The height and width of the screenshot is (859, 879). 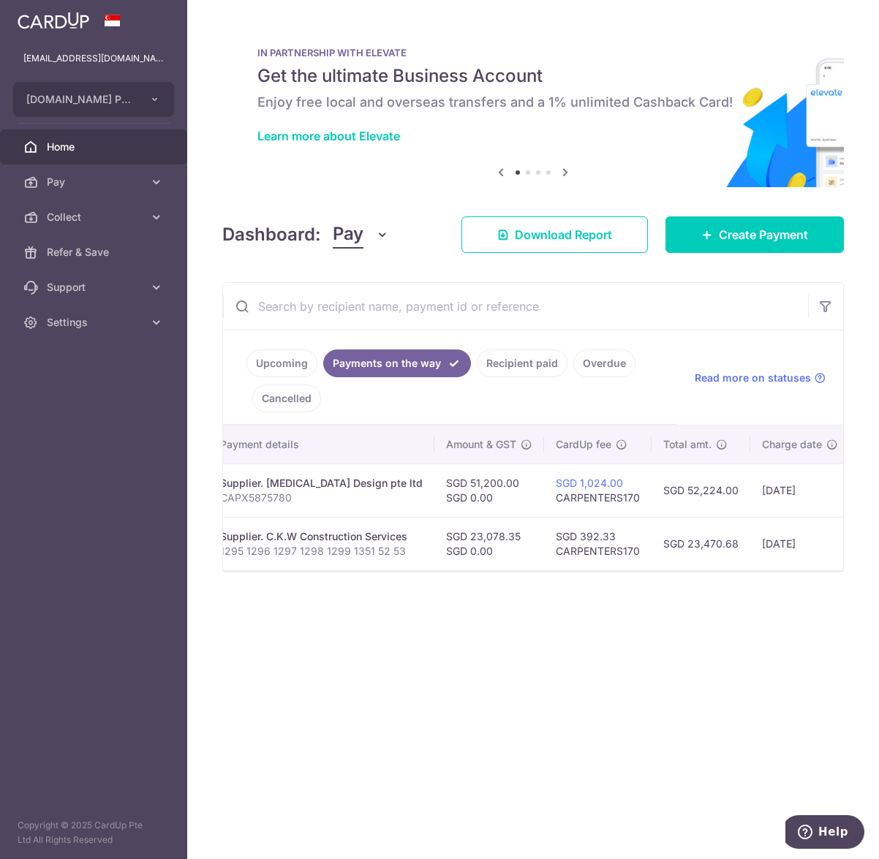 I want to click on td: SGD 23,470.68, so click(x=700, y=543).